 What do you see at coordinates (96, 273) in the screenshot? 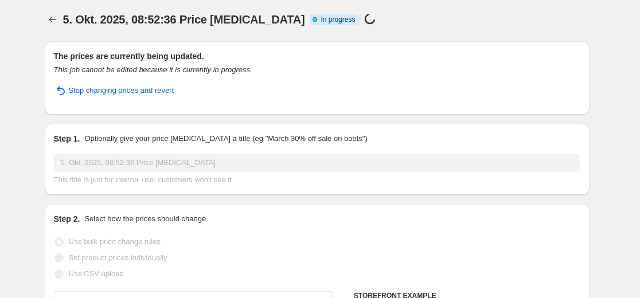
I see `span: Use CSV upload` at bounding box center [96, 273].